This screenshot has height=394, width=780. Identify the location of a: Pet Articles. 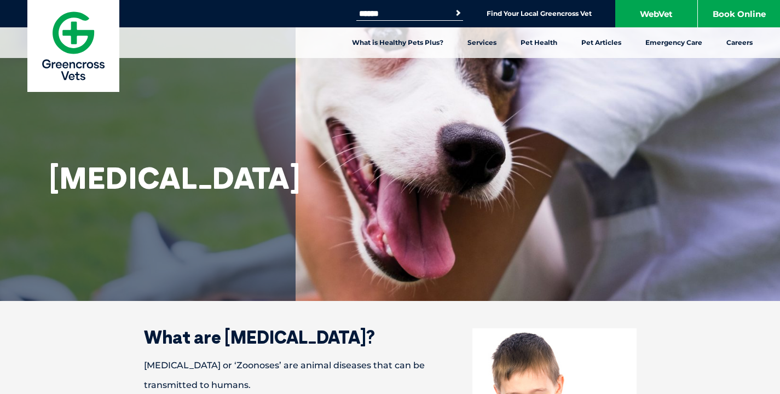
(601, 43).